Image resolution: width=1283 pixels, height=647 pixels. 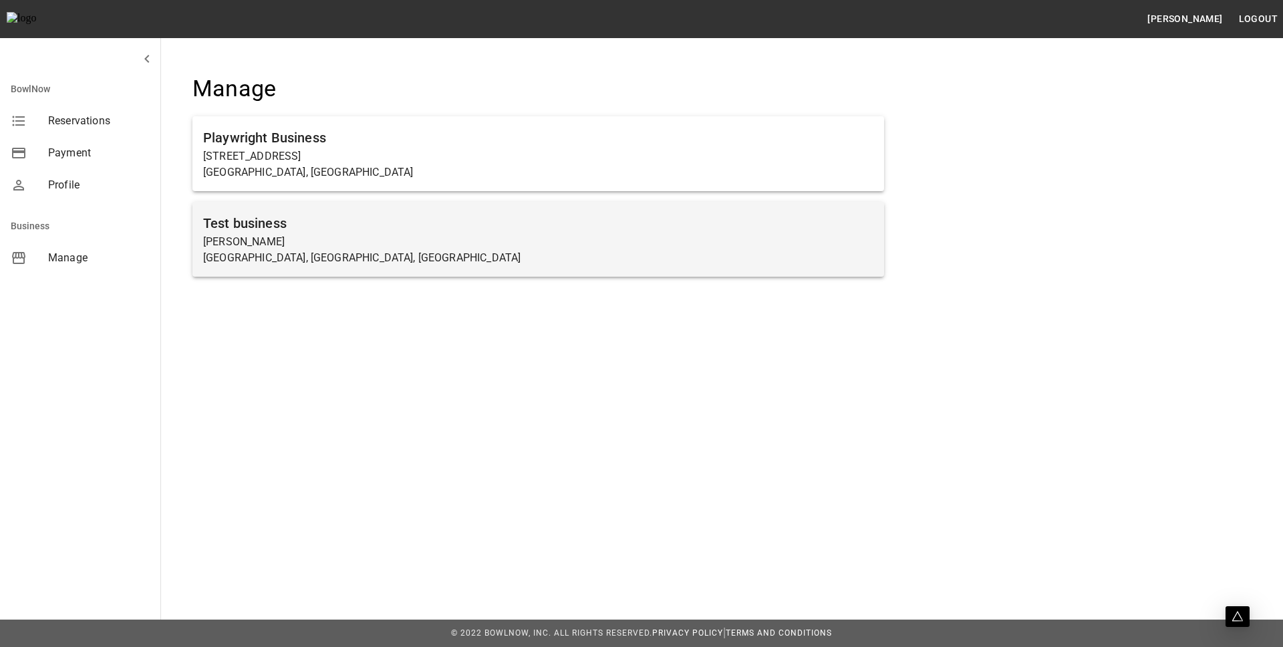 What do you see at coordinates (99, 121) in the screenshot?
I see `span: Reservations` at bounding box center [99, 121].